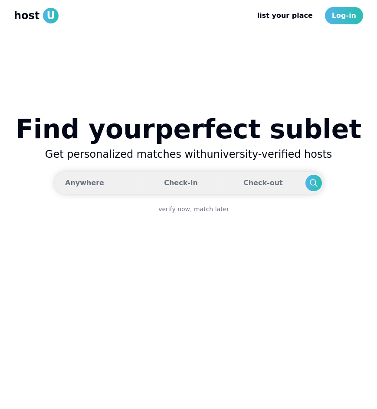 The image size is (377, 409). Describe the element at coordinates (84, 183) in the screenshot. I see `div: Anywhere` at that location.